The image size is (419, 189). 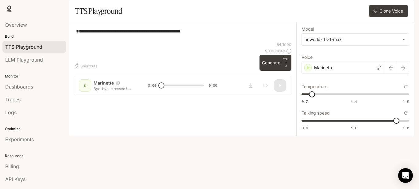 What do you see at coordinates (304, 101) in the screenshot?
I see `span: 0.7` at bounding box center [304, 101].